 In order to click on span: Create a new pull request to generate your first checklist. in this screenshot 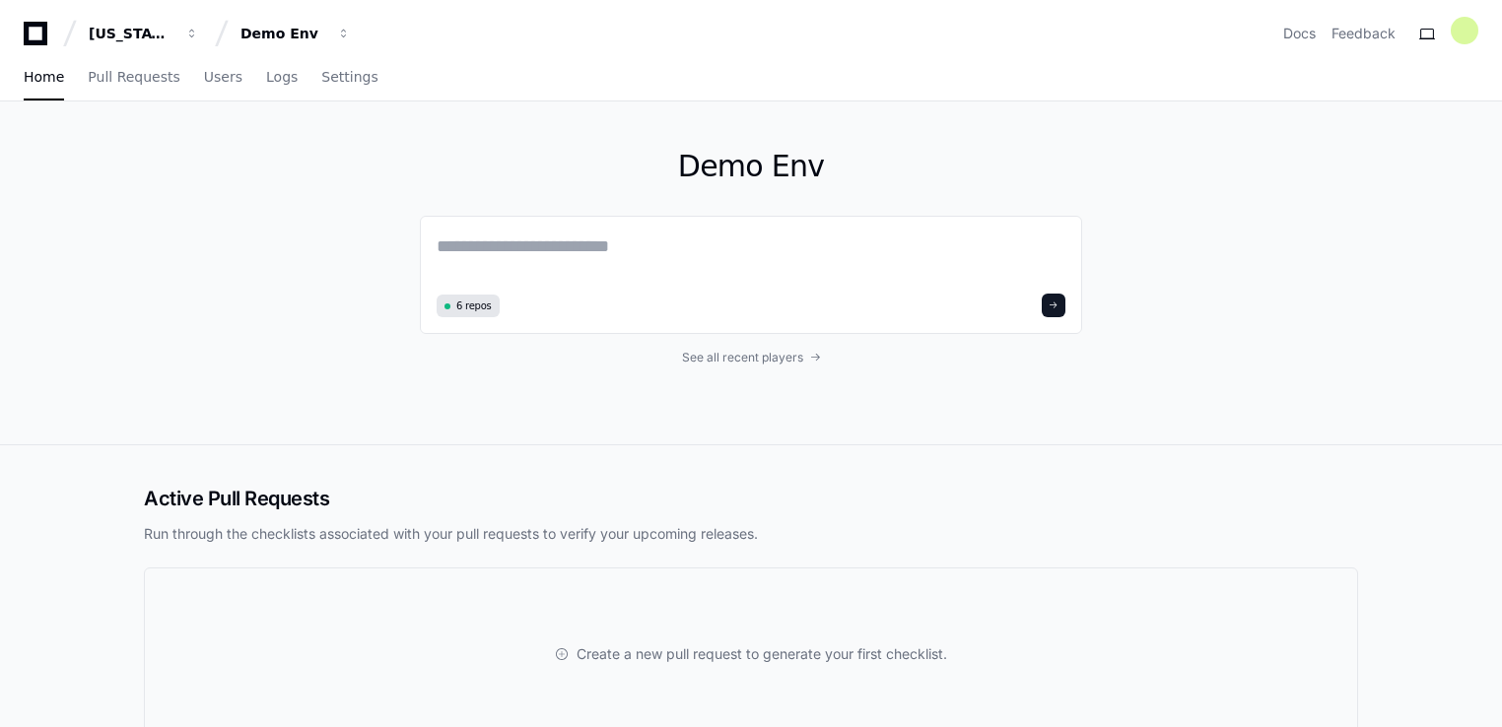, I will do `click(762, 654)`.